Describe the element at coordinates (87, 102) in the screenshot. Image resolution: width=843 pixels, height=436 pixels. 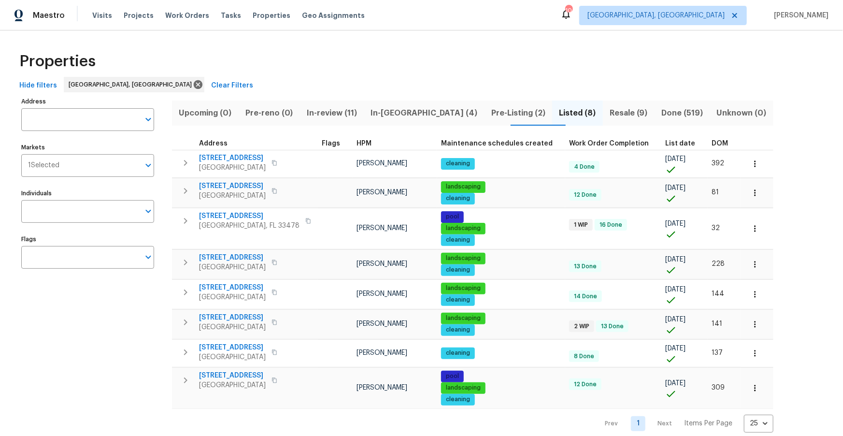
I see `label: Address` at that location.